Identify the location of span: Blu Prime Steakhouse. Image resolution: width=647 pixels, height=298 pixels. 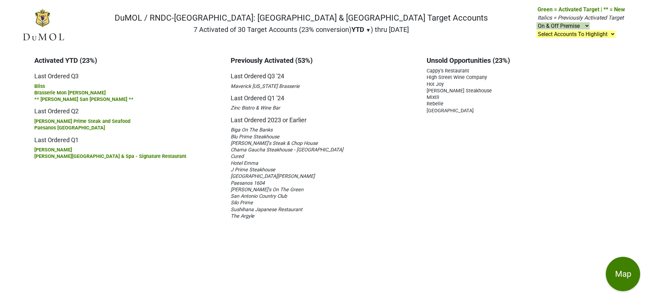
(255, 137).